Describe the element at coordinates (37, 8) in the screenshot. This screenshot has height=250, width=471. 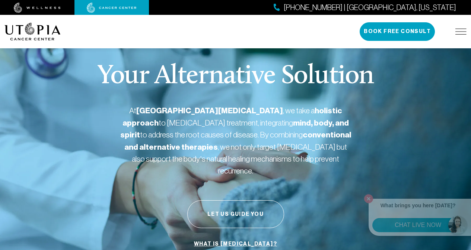
I see `img: wellness` at that location.